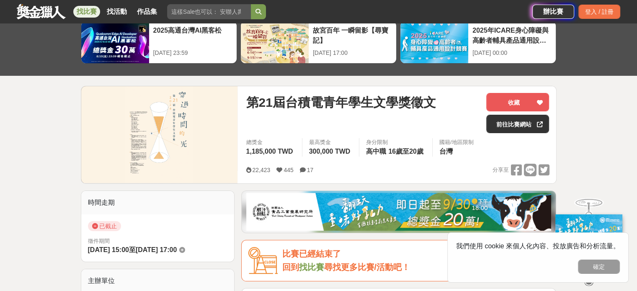 The image size is (637, 291). I want to click on span: 第21屆台積電青年學生文學獎徵文, so click(340, 102).